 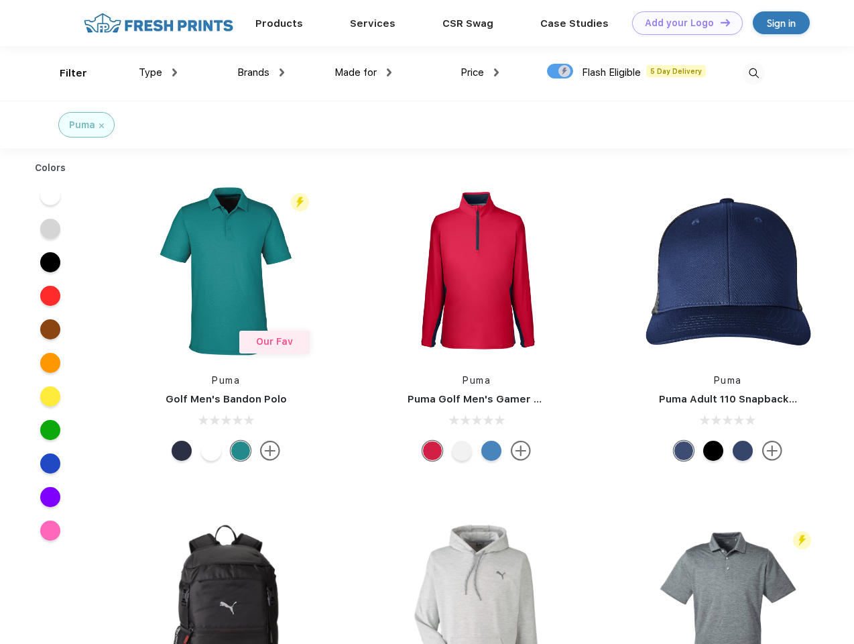 What do you see at coordinates (279, 23) in the screenshot?
I see `a: Products` at bounding box center [279, 23].